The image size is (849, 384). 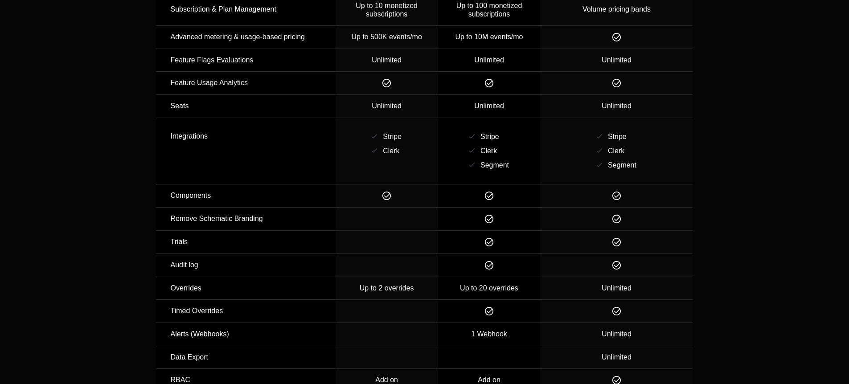 I want to click on div: Subscription & Plan Management, so click(x=252, y=9).